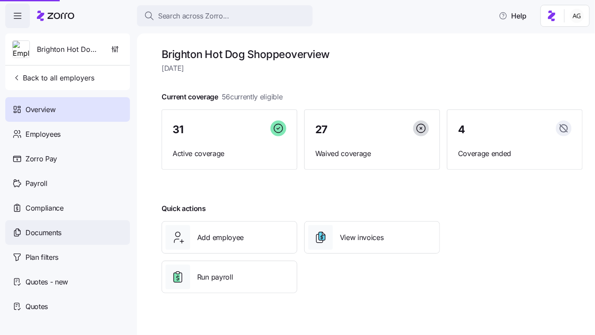 The height and width of the screenshot is (335, 595). Describe the element at coordinates (222, 97) in the screenshot. I see `span: Current coverage` at that location.